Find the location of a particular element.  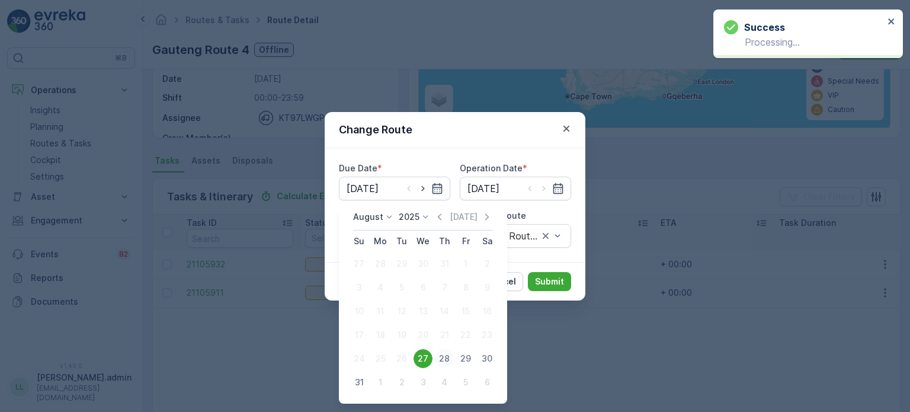

div: 13 is located at coordinates (423, 311).